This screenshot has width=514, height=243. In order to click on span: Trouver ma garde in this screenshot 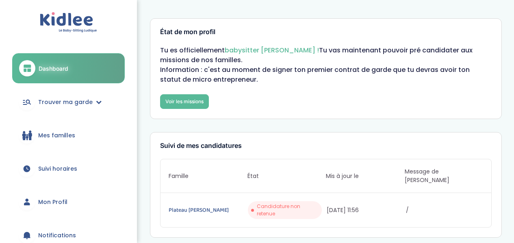, I will do `click(65, 102)`.